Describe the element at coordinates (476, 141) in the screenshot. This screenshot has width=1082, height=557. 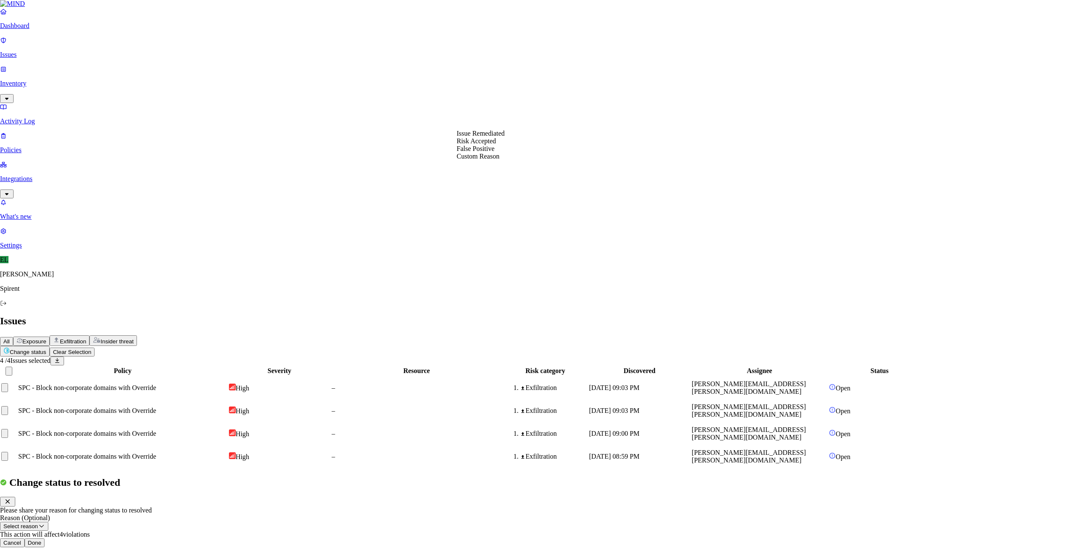
I see `span: Risk Accepted` at that location.